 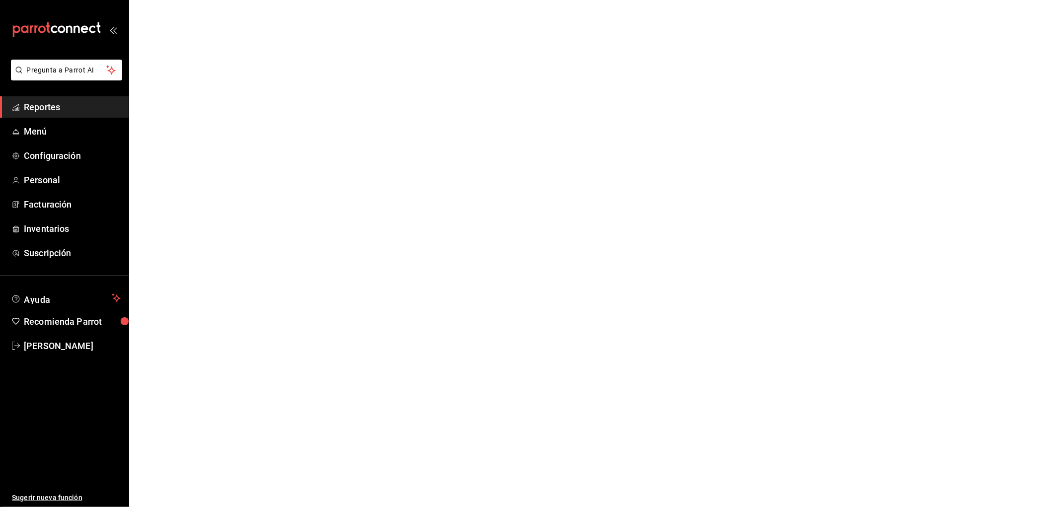 What do you see at coordinates (72, 228) in the screenshot?
I see `span: Inventarios` at bounding box center [72, 228].